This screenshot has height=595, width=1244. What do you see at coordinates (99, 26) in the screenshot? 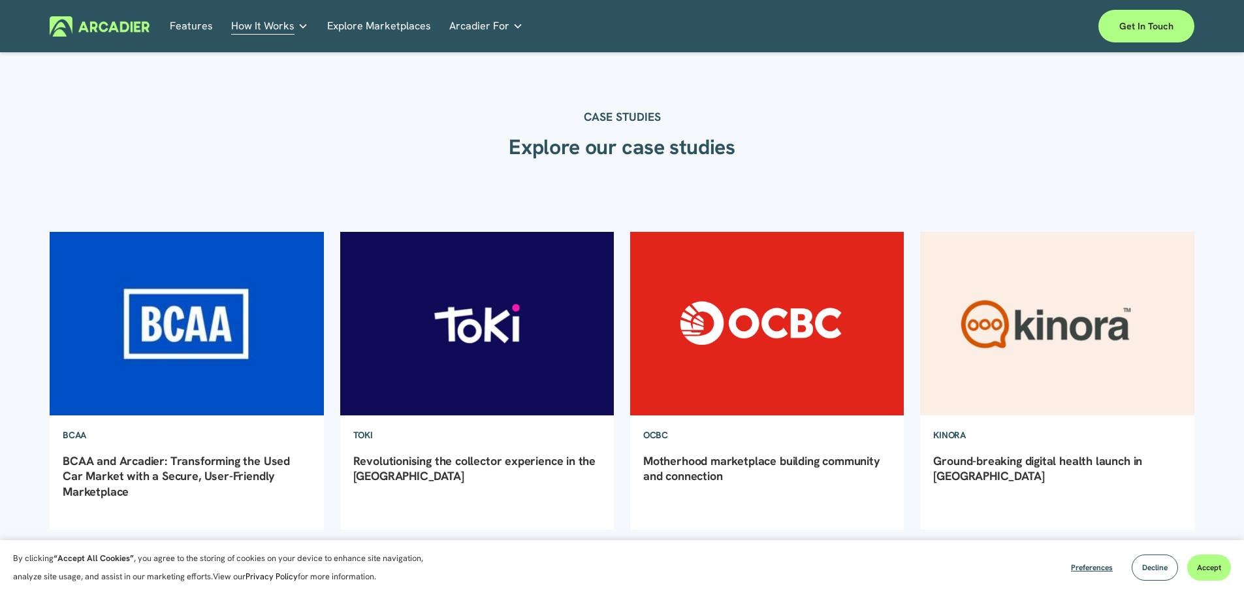
I see `img: Arcadier` at bounding box center [99, 26].